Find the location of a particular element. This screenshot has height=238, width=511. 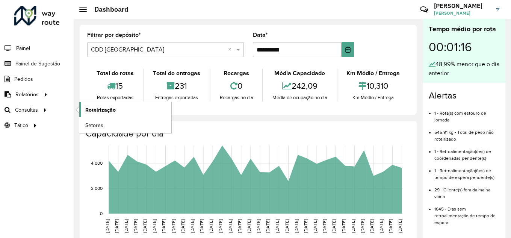

li: 1645 - Dias sem retroalimentação de tempo de espera is located at coordinates (467, 213).